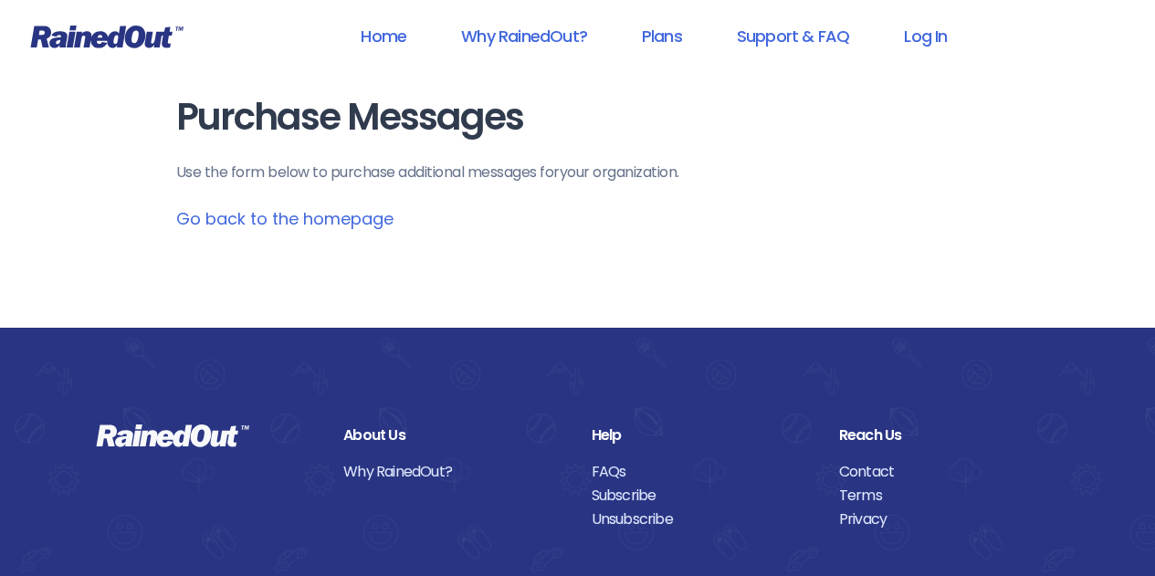  I want to click on p: Use the form below to purchase additional messages for your organization ., so click(578, 173).